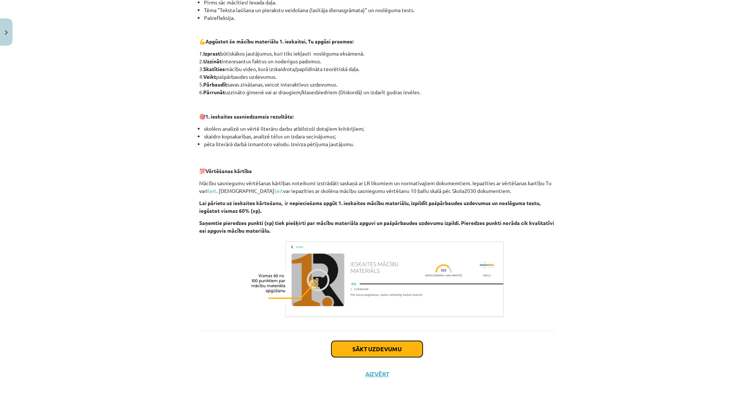 The width and height of the screenshot is (754, 405). What do you see at coordinates (377, 349) in the screenshot?
I see `button: Sākt uzdevumu` at bounding box center [377, 349].